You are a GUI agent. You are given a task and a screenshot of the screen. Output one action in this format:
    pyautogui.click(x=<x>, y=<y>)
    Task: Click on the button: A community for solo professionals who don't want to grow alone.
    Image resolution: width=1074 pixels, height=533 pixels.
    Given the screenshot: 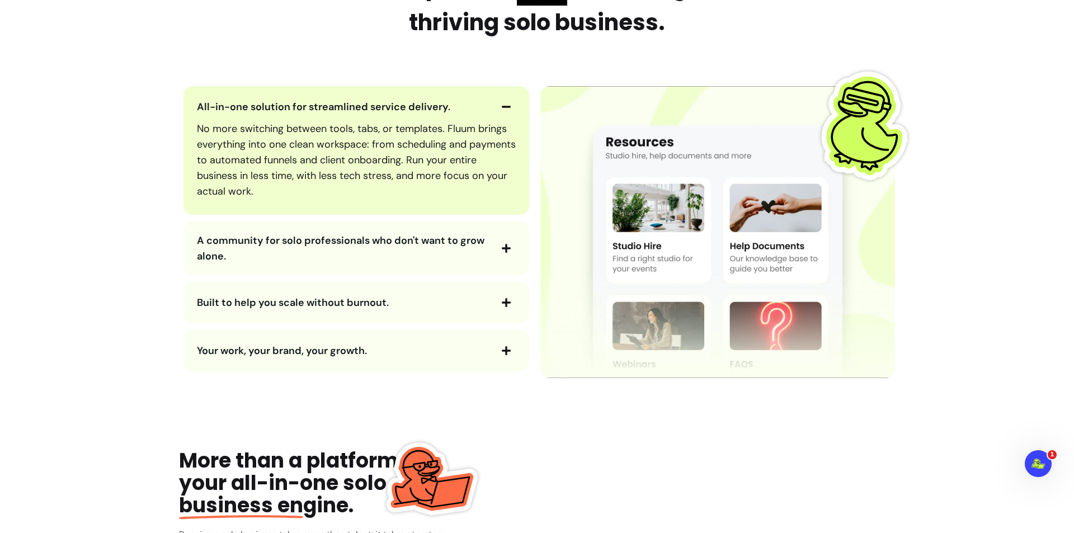 What is the action you would take?
    pyautogui.click(x=356, y=248)
    